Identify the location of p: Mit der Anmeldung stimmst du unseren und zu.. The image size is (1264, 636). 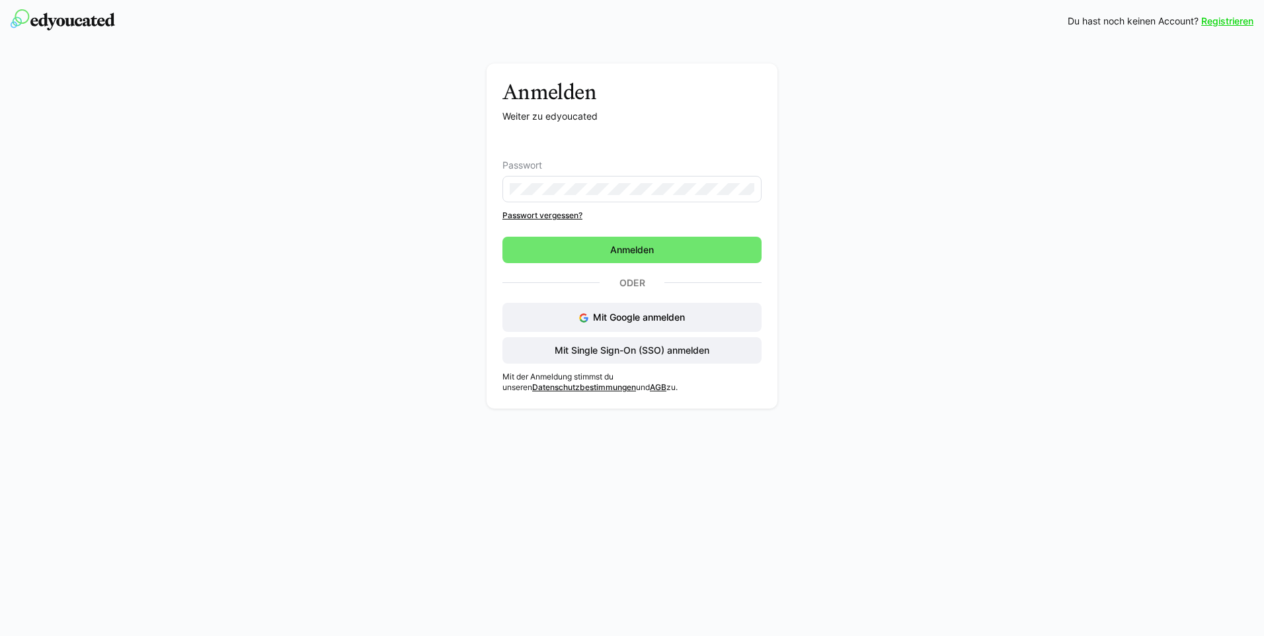
(632, 382).